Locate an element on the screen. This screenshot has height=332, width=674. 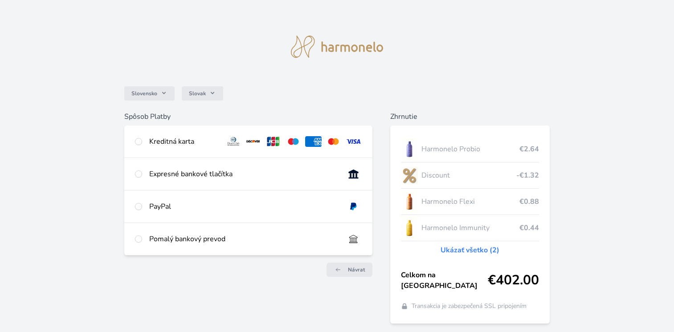
span: €0.88 is located at coordinates (529, 202).